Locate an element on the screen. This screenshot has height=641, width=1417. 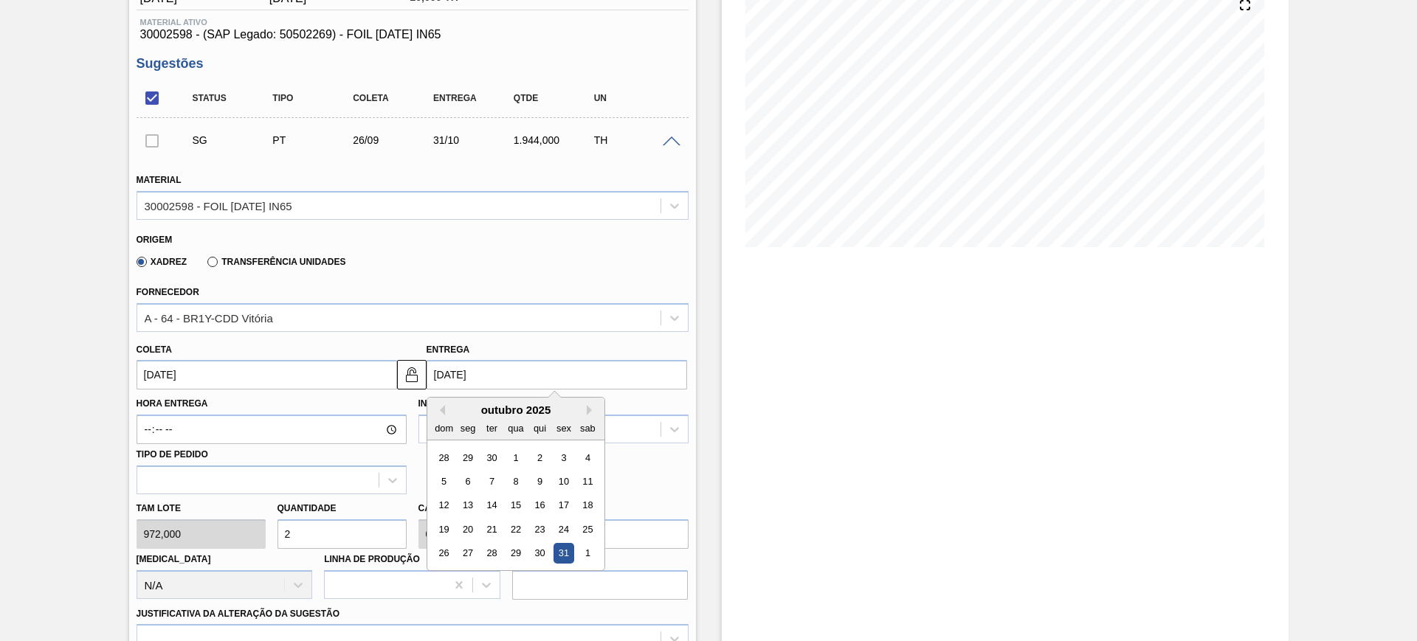
div: TH is located at coordinates (635, 140).